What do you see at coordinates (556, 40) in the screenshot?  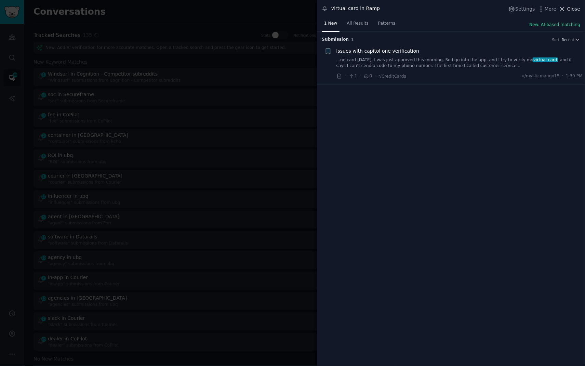 I see `div: Sort` at bounding box center [556, 40].